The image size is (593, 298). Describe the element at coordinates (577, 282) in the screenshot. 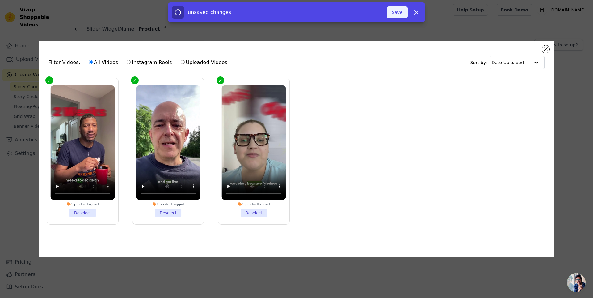

I see `div: Open chat` at that location.